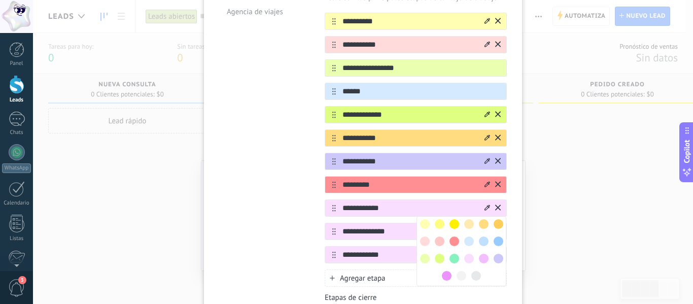 This screenshot has height=304, width=693. What do you see at coordinates (17, 100) in the screenshot?
I see `div: Leads` at bounding box center [17, 100].